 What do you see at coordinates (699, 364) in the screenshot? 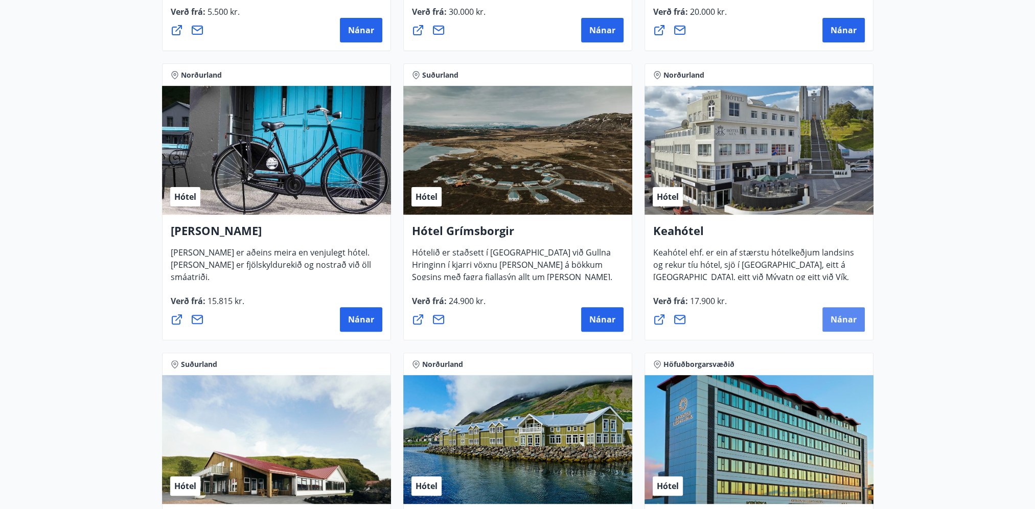
I see `span: Höfuðborgarsvæðið` at bounding box center [699, 364].